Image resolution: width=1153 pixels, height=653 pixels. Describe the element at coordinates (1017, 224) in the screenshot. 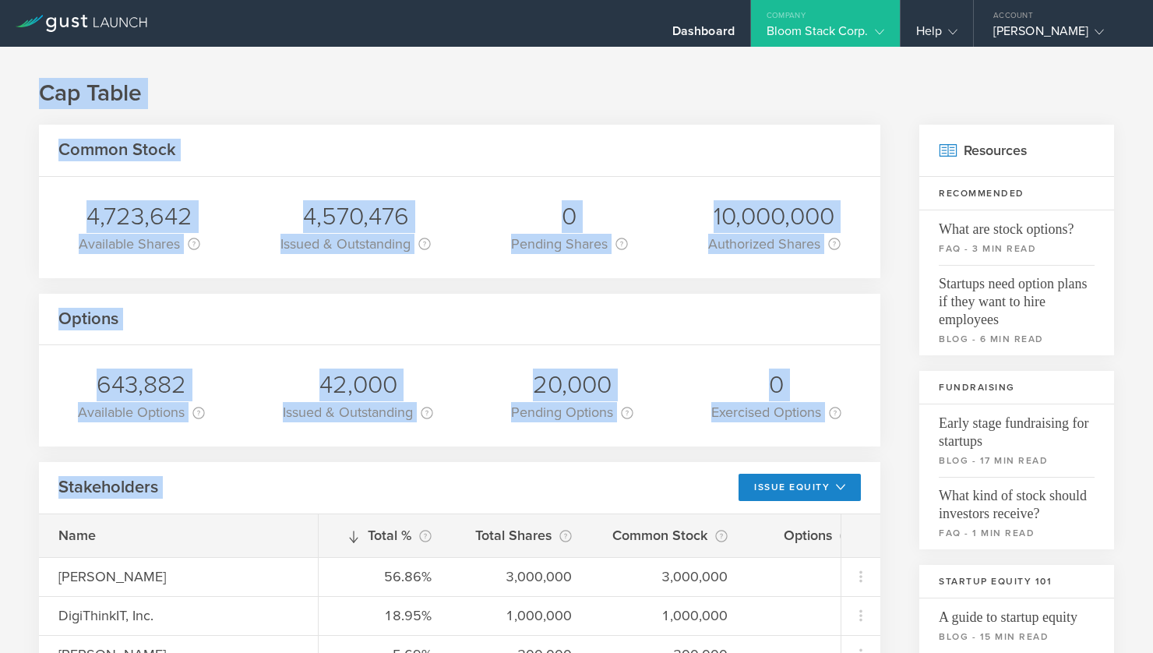

I see `span: What are stock options?` at that location.